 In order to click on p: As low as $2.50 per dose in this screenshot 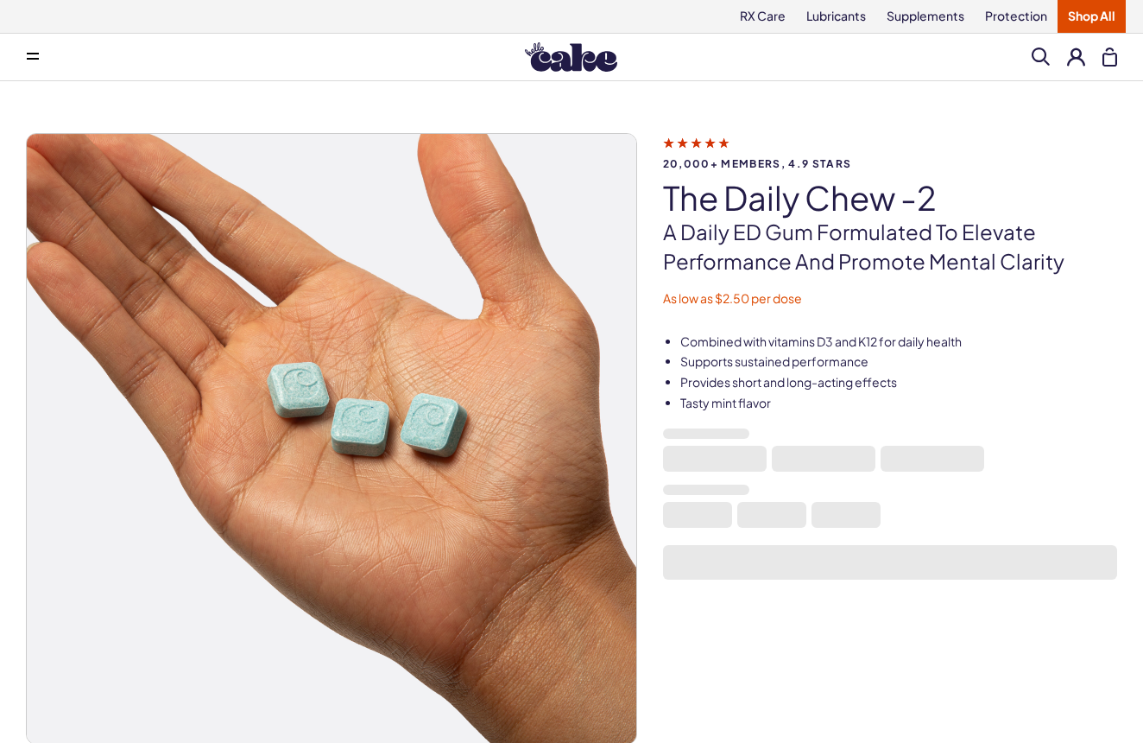, I will do `click(890, 299)`.